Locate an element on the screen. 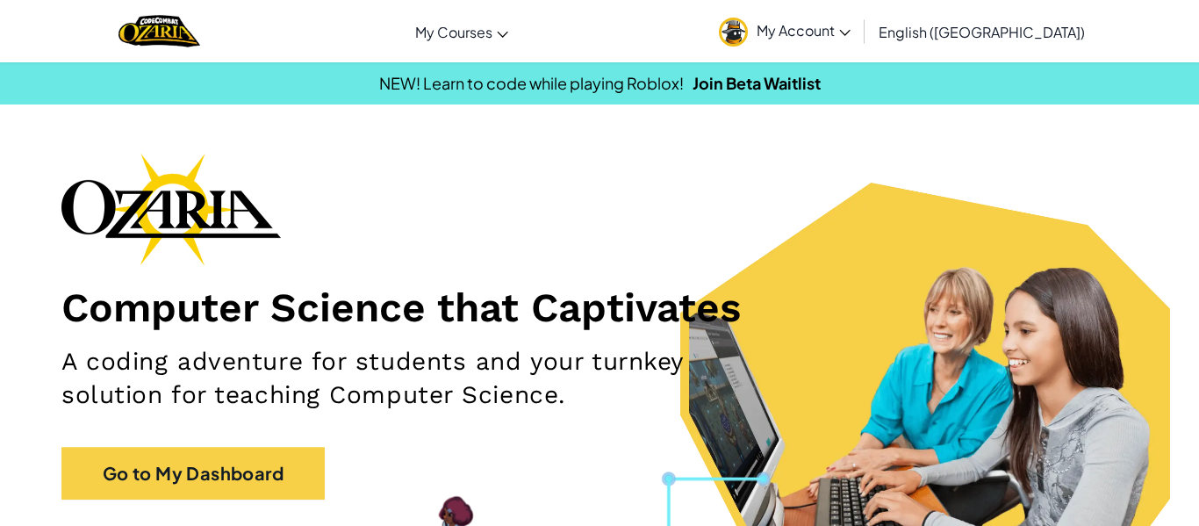  h1: Computer Science that Captivates is located at coordinates (599, 307).